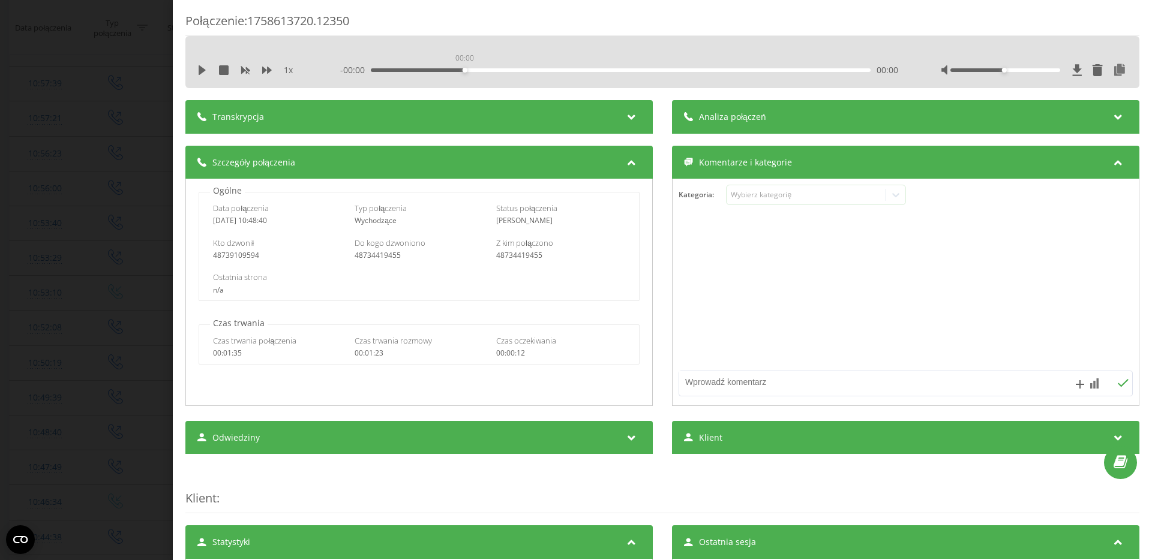 The image size is (1152, 560). What do you see at coordinates (464, 58) in the screenshot?
I see `div: 00:00` at bounding box center [464, 58].